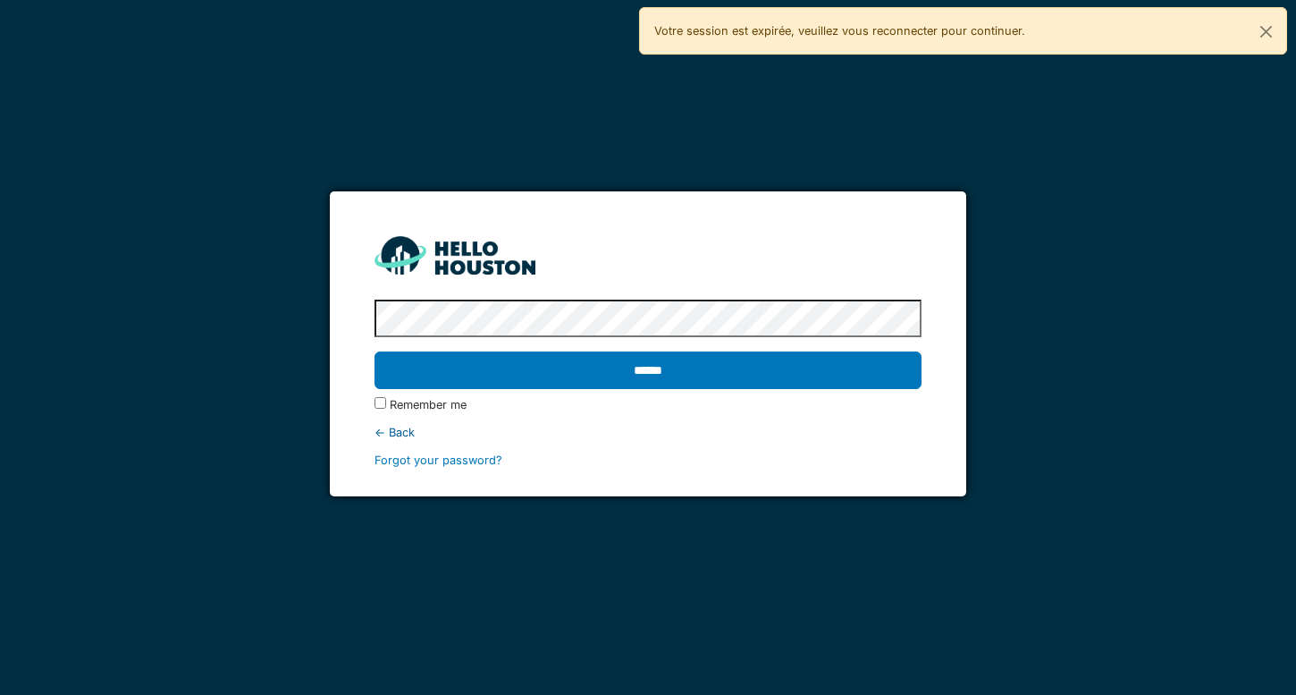 The image size is (1296, 695). What do you see at coordinates (963, 30) in the screenshot?
I see `div: Votre session est expirée, veuillez vous reconnecter pour continuer.` at bounding box center [963, 30].